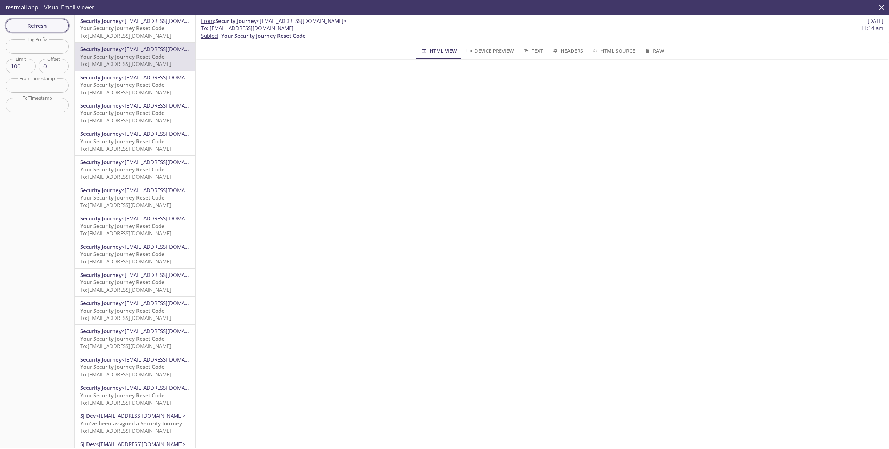  Describe the element at coordinates (204, 28) in the screenshot. I see `span: To` at that location.